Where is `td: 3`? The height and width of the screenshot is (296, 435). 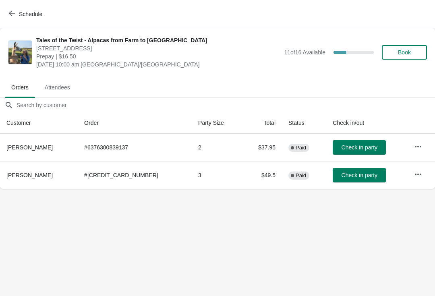
td: 3 is located at coordinates (217, 175).